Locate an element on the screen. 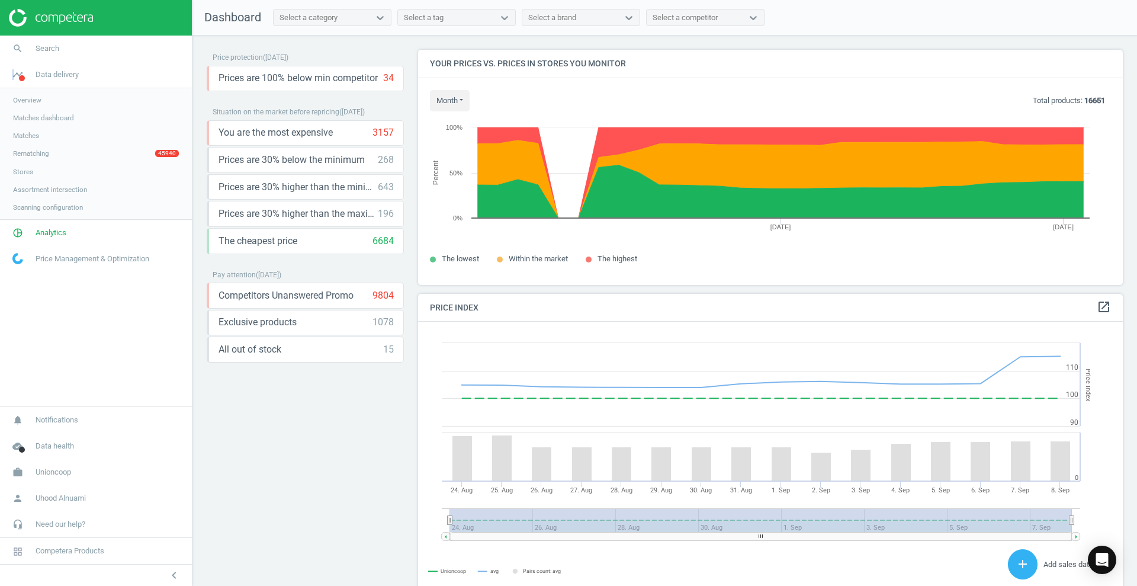 The image size is (1137, 586). i: open_in_new is located at coordinates (1104, 307).